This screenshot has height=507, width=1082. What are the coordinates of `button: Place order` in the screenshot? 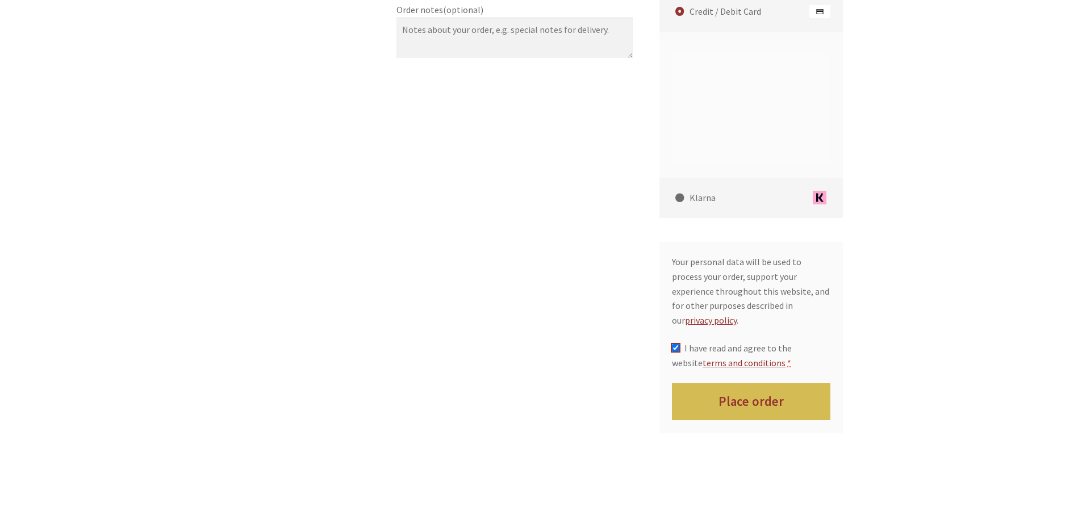 It's located at (751, 402).